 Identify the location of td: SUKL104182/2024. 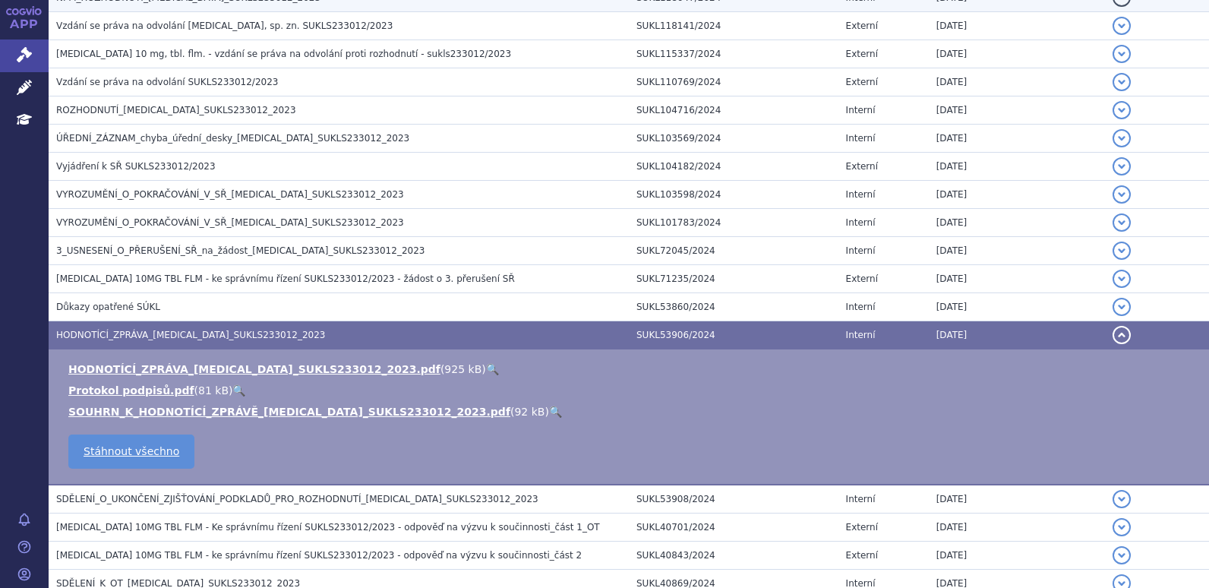
(733, 166).